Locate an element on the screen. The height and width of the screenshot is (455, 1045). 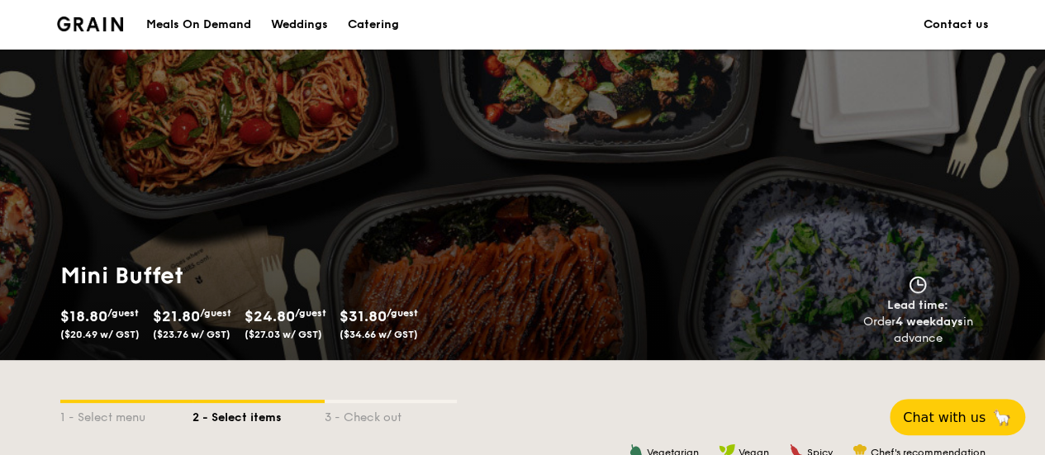
span: ($34.66 w/ GST) is located at coordinates (378, 335).